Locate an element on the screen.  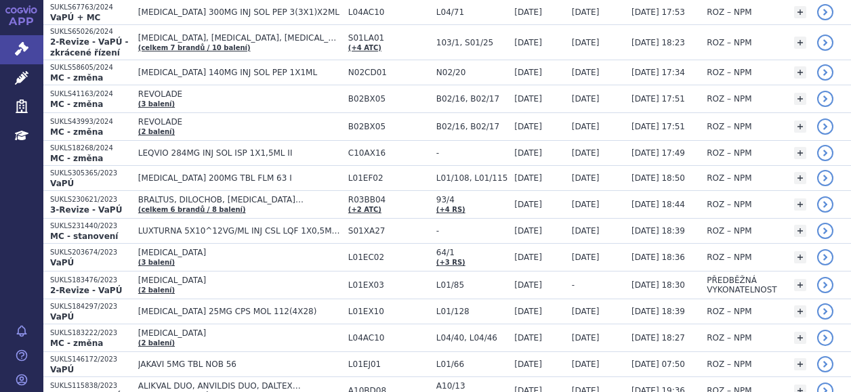
span: LUXTURNA 5X10^12VG/ML INJ CSL LQF 1X0,5ML+2X1,7ML is located at coordinates (240, 231).